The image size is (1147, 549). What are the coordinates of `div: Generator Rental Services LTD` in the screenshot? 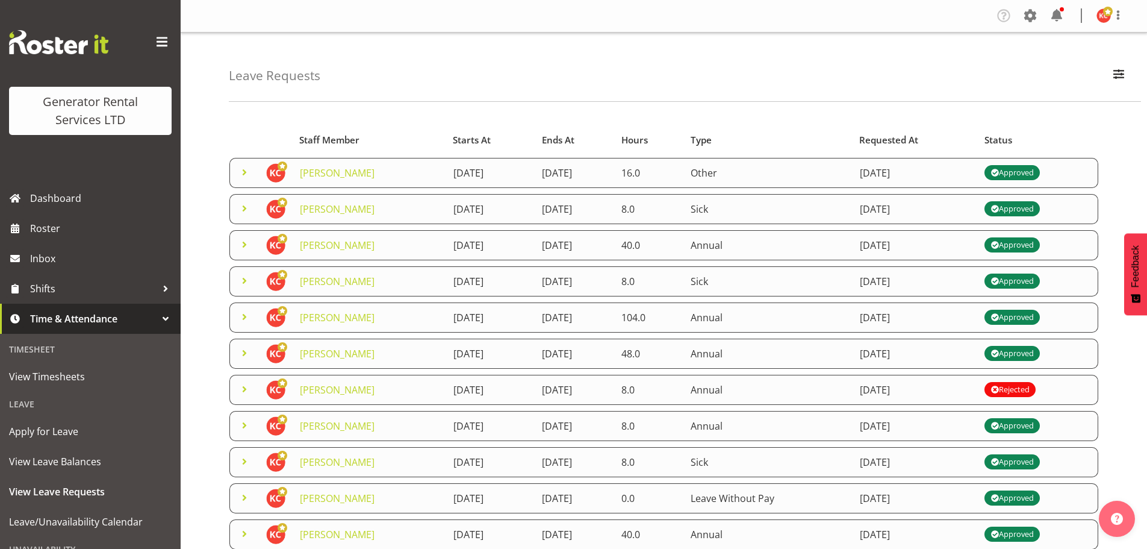 It's located at (90, 111).